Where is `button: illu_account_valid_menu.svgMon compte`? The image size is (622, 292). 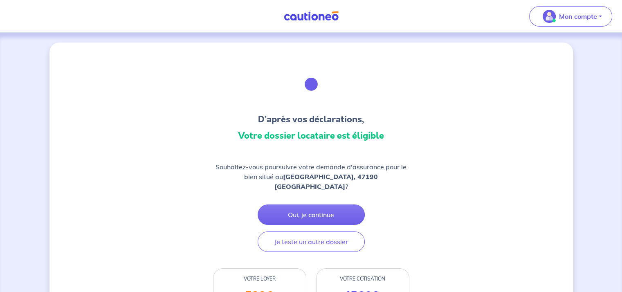
button: illu_account_valid_menu.svgMon compte is located at coordinates (570, 16).